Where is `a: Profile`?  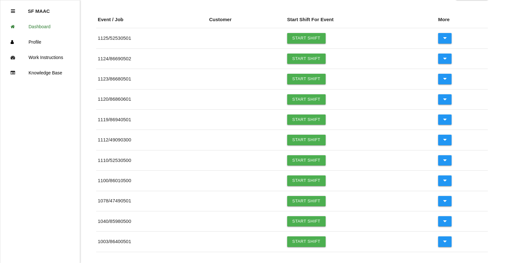
a: Profile is located at coordinates (40, 42).